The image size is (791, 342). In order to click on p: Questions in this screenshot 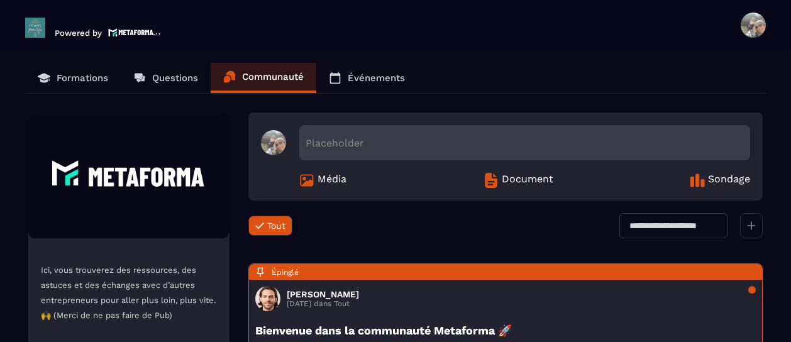, I will do `click(175, 78)`.